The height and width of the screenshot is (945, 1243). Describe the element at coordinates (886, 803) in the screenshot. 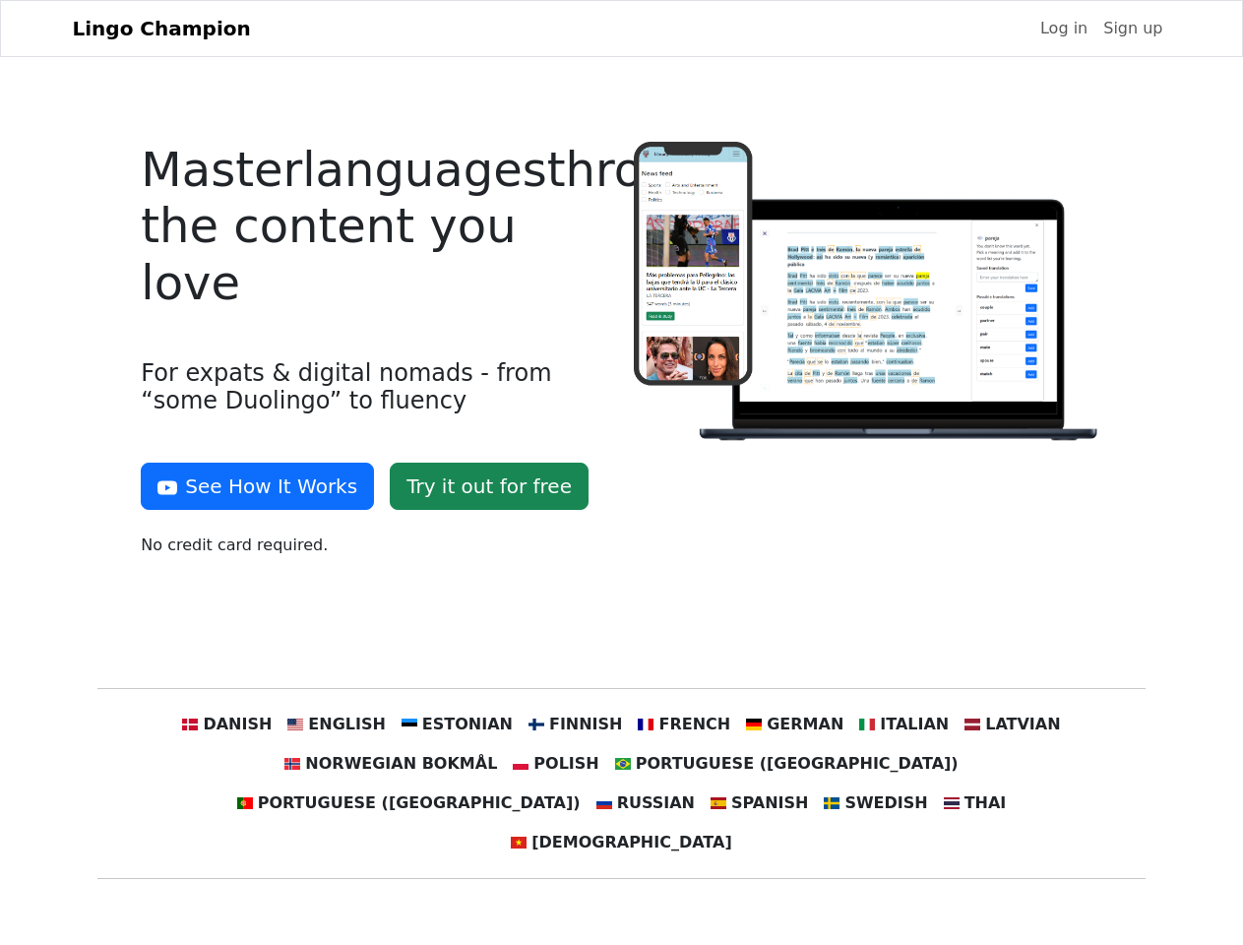

I see `span: Swedish` at that location.